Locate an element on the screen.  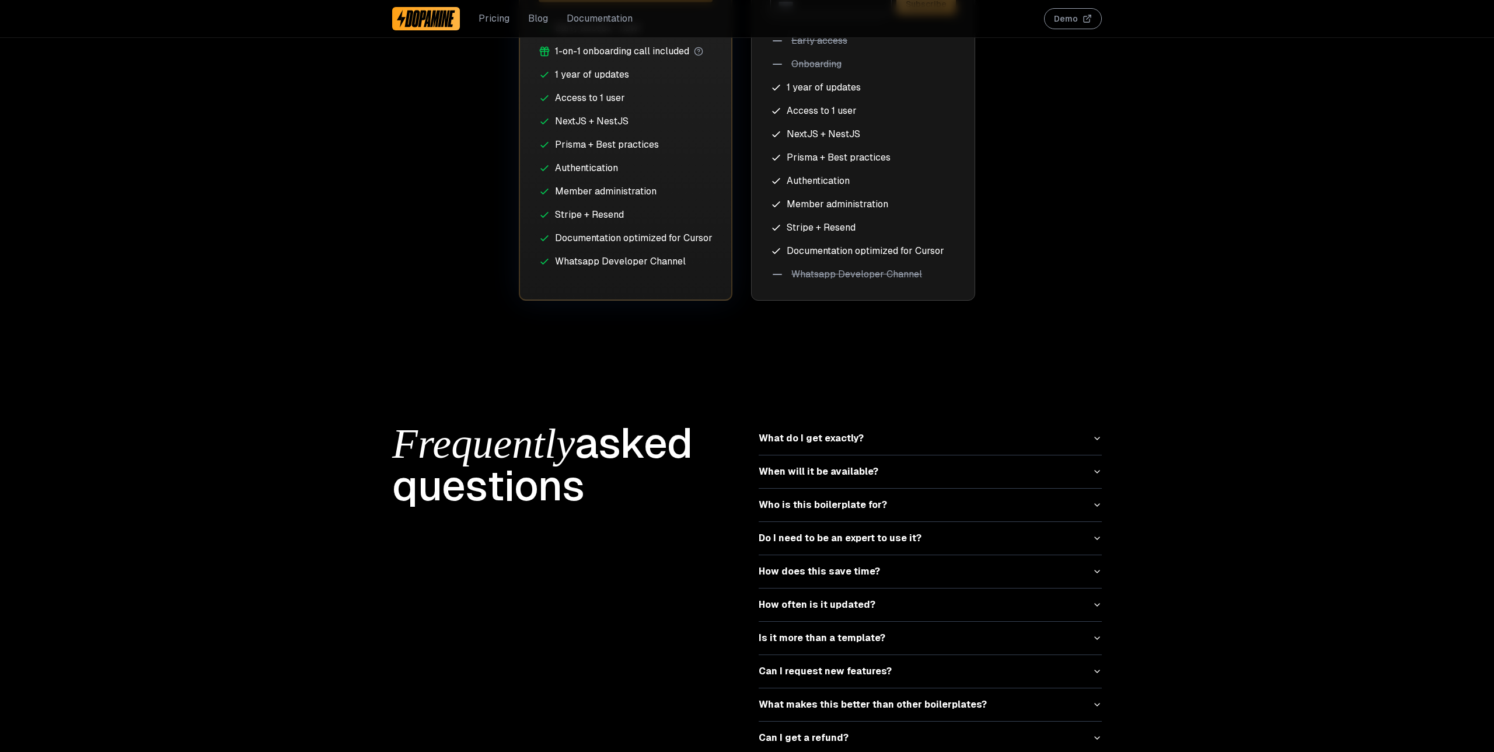
h1: asked questions is located at coordinates (564, 464).